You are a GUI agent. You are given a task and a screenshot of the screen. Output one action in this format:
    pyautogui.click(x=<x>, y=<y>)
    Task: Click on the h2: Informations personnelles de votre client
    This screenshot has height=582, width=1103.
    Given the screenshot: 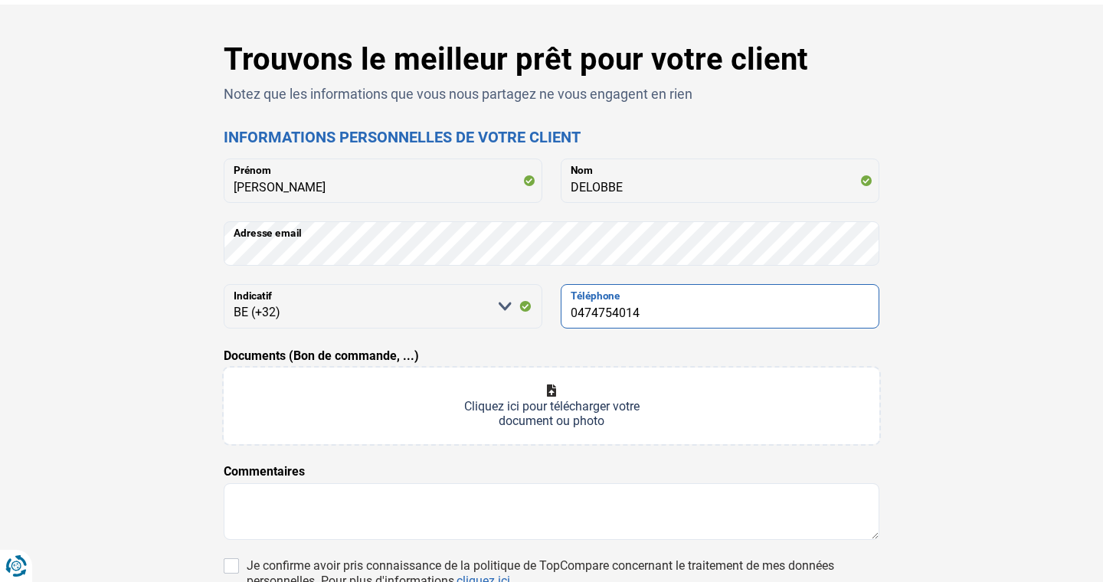 What is the action you would take?
    pyautogui.click(x=552, y=137)
    